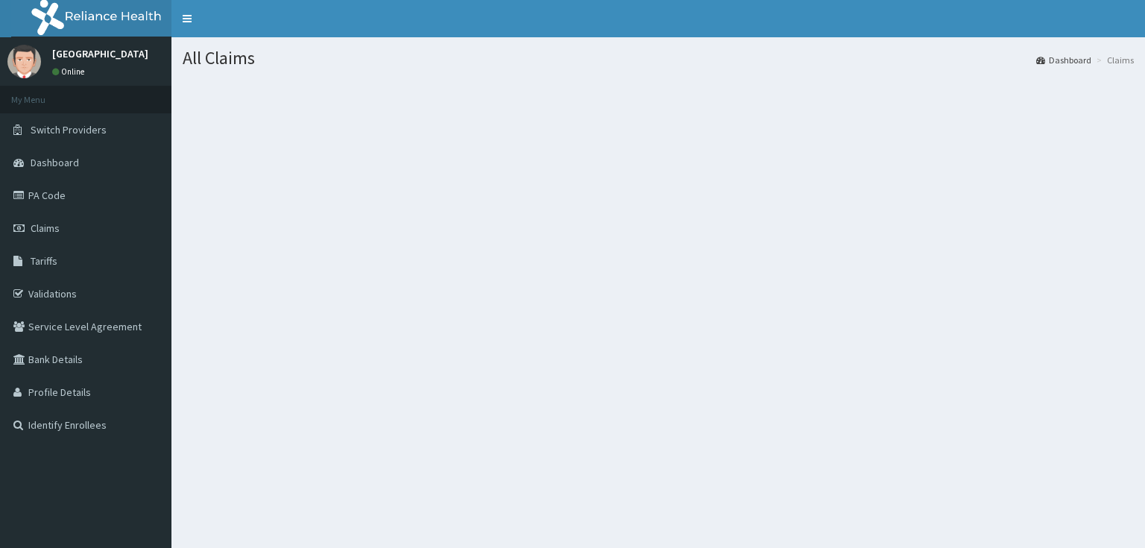 The width and height of the screenshot is (1145, 548). Describe the element at coordinates (1064, 60) in the screenshot. I see `a: Dashboard` at that location.